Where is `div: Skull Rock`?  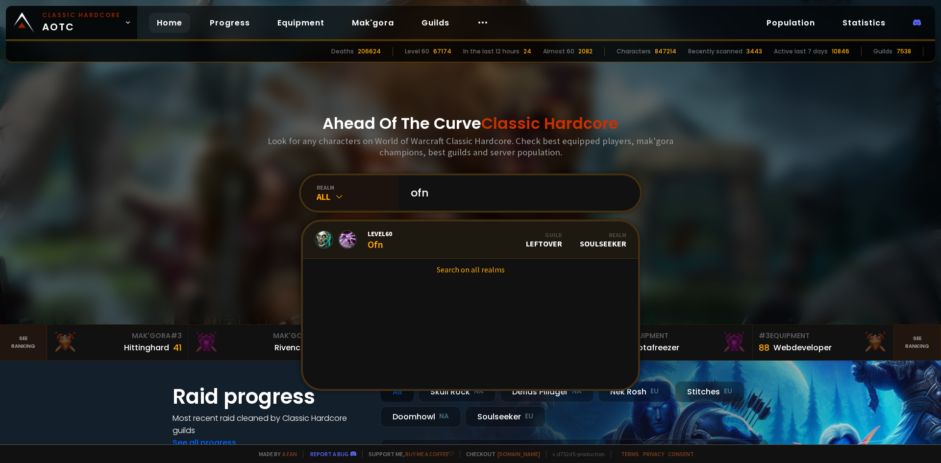
div: Skull Rock is located at coordinates (457, 392).